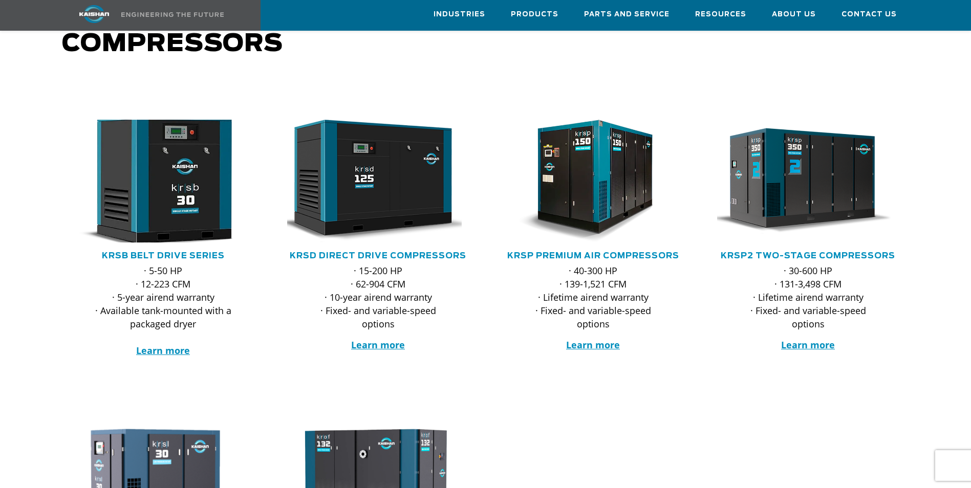 The height and width of the screenshot is (488, 971). What do you see at coordinates (627, 14) in the screenshot?
I see `a: Parts and Service` at bounding box center [627, 14].